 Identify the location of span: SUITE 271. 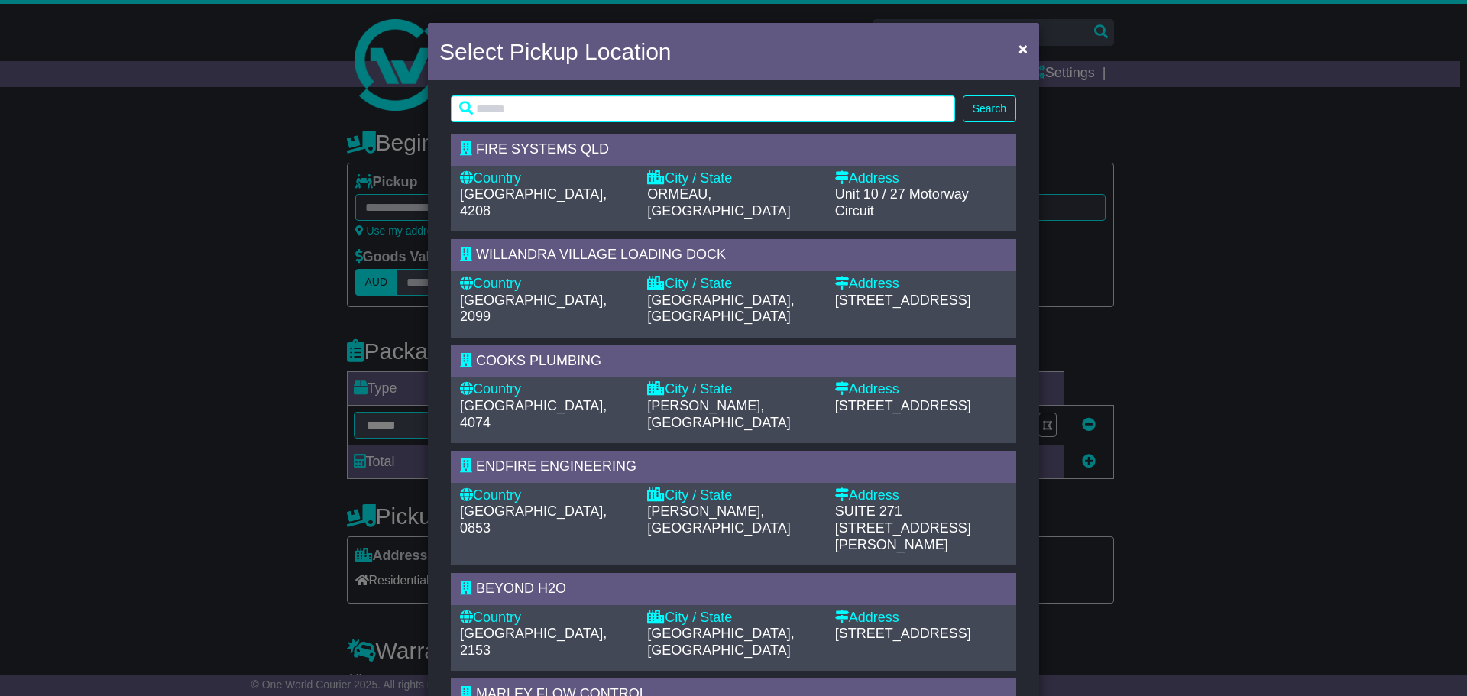
(869, 511).